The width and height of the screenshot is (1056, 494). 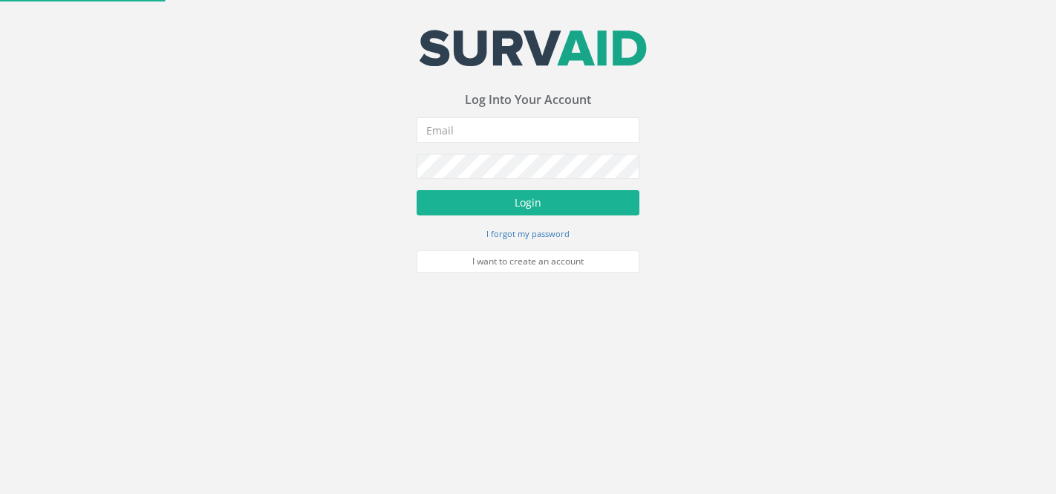 What do you see at coordinates (528, 233) in the screenshot?
I see `a: I forgot my password` at bounding box center [528, 233].